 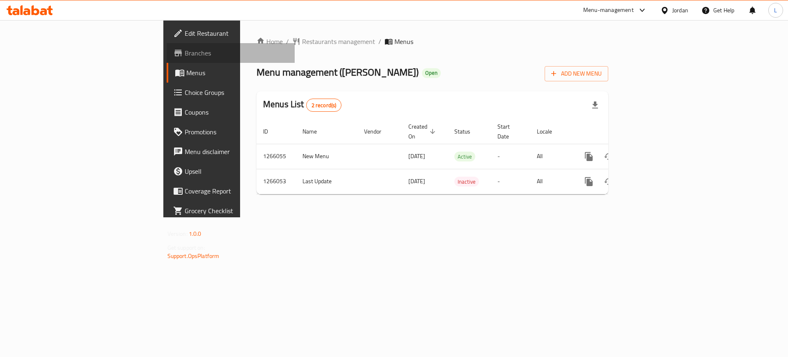 What do you see at coordinates (549, 131) in the screenshot?
I see `span: Locale` at bounding box center [549, 131].